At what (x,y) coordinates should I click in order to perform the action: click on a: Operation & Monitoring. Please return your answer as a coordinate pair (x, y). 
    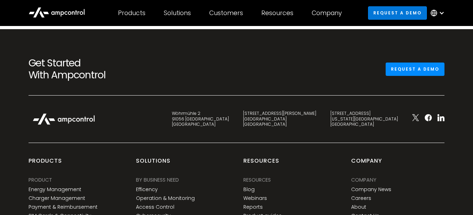
    Looking at the image, I should click on (165, 199).